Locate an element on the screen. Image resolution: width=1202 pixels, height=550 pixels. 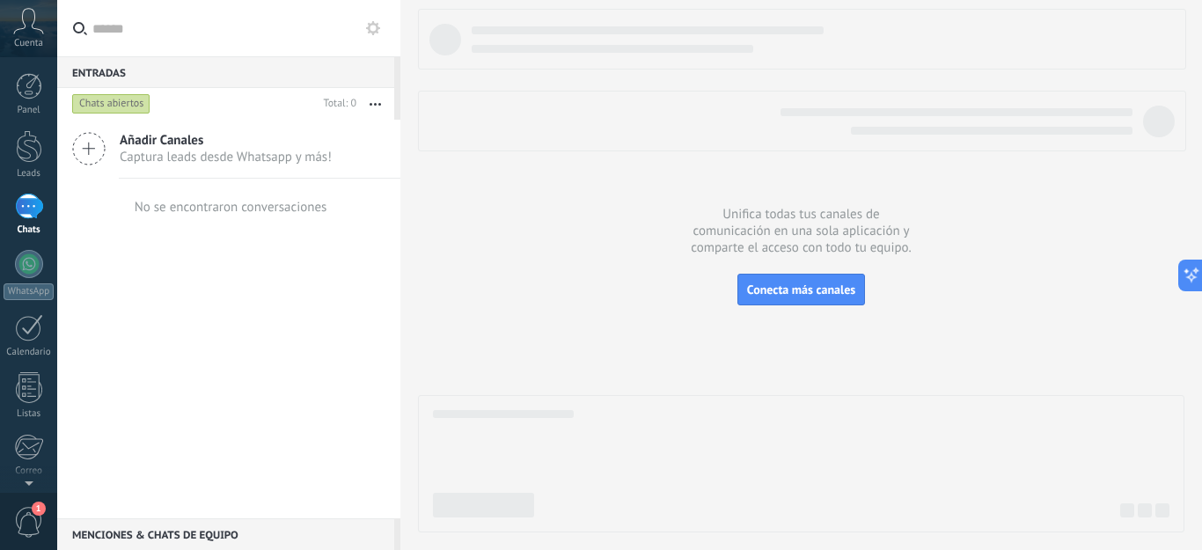
div: Panel is located at coordinates (29, 110).